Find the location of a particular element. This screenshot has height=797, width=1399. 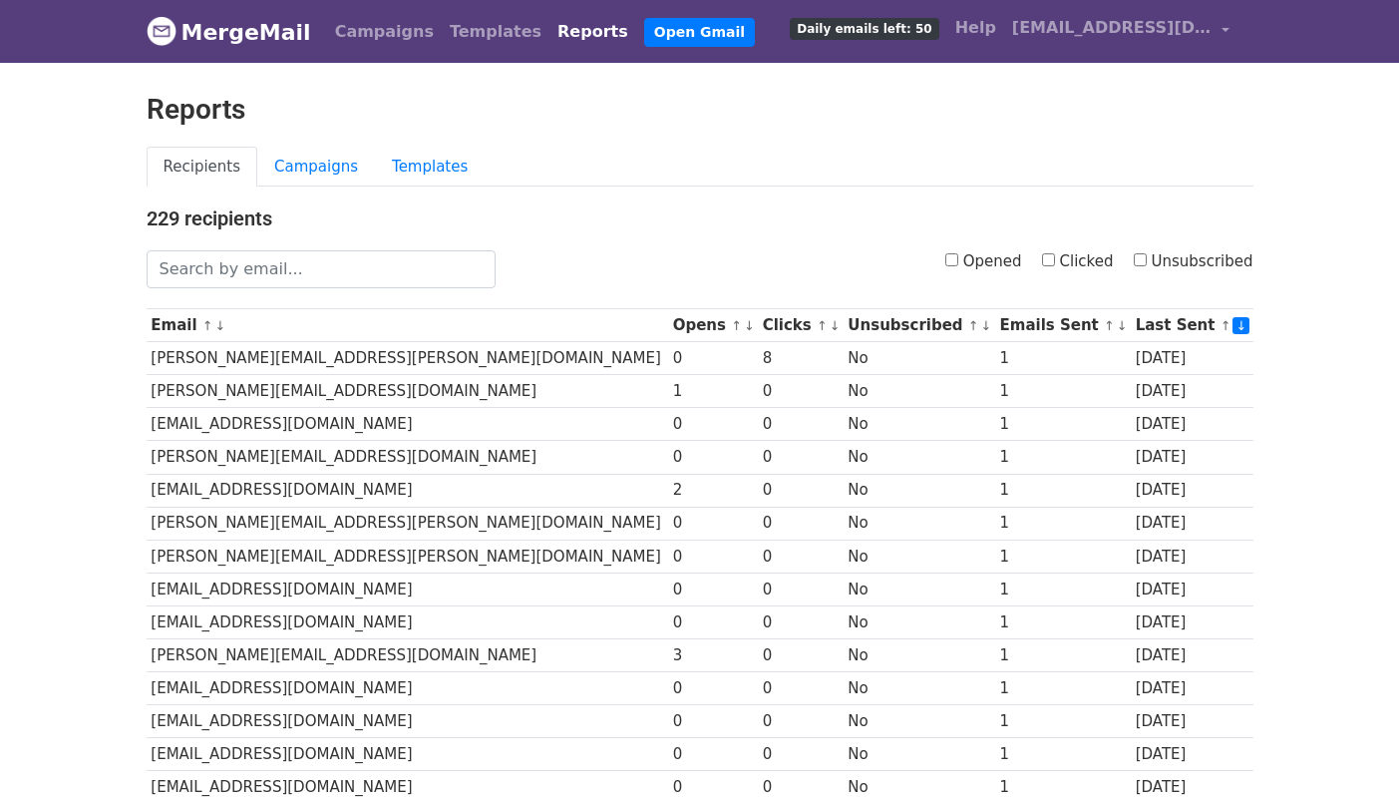

h2: Reports is located at coordinates (700, 110).